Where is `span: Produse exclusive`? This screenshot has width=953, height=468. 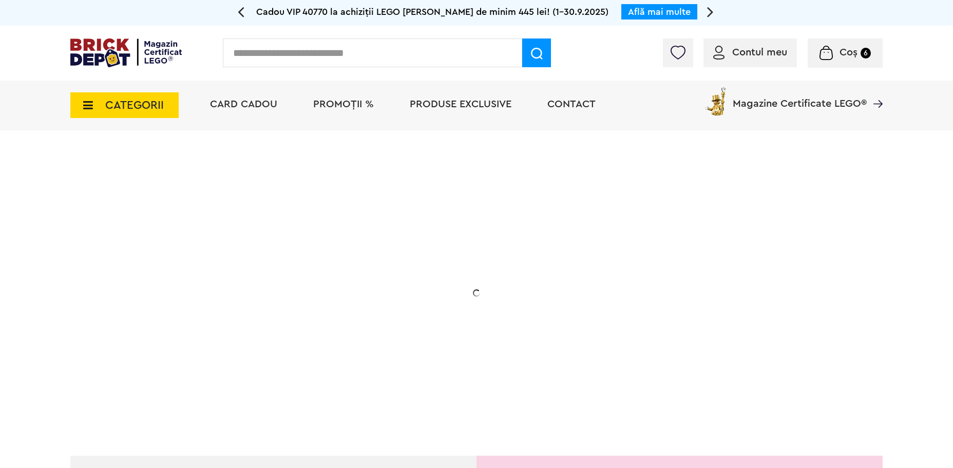
span: Produse exclusive is located at coordinates (461, 104).